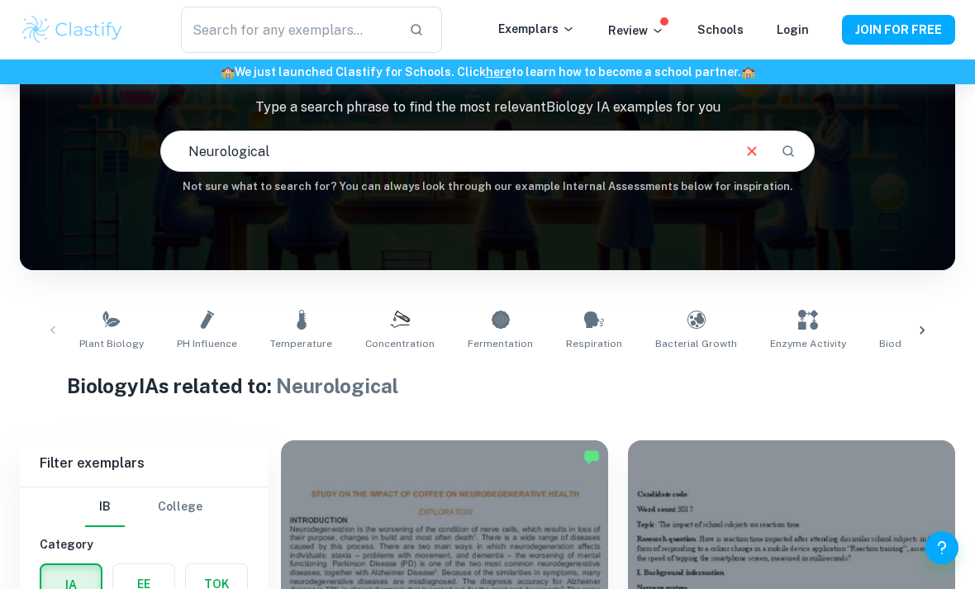  What do you see at coordinates (400, 344) in the screenshot?
I see `span: Concentration` at bounding box center [400, 344].